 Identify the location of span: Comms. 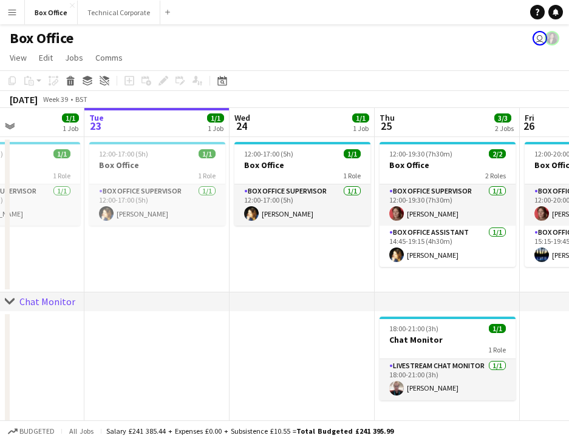
(109, 58).